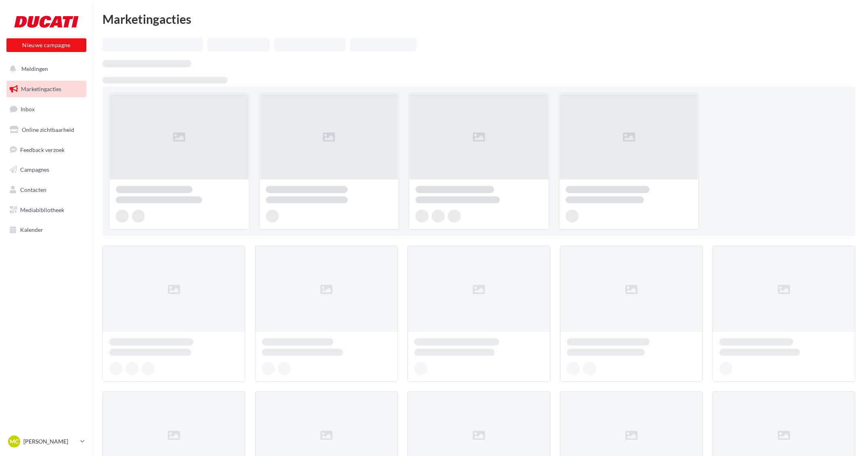  What do you see at coordinates (31, 229) in the screenshot?
I see `span: Kalender` at bounding box center [31, 229].